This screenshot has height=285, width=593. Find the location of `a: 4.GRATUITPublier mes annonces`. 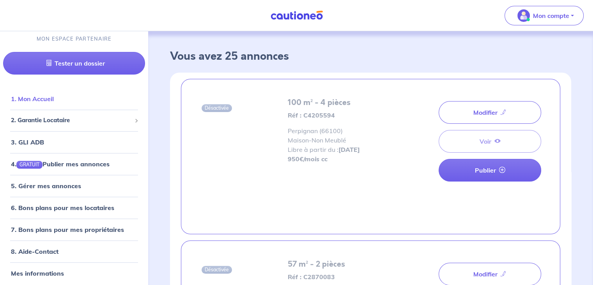

a: 4.GRATUITPublier mes annonces is located at coordinates (60, 164).